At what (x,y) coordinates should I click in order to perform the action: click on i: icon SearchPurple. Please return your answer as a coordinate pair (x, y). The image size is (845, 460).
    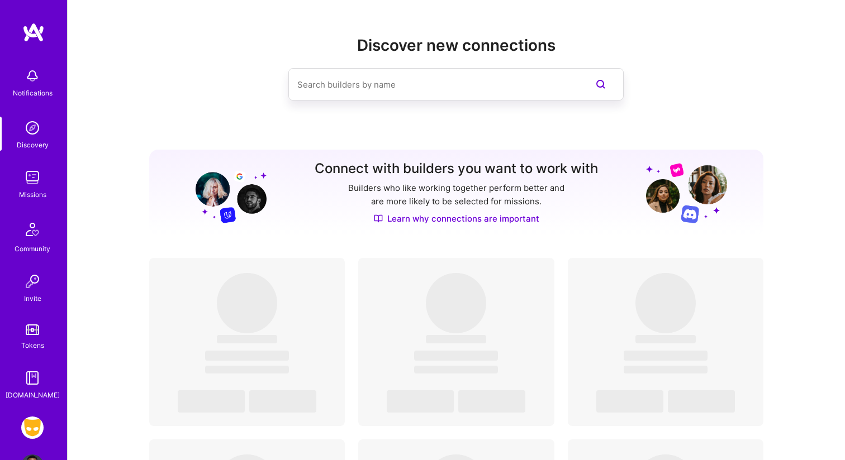
    Looking at the image, I should click on (601, 84).